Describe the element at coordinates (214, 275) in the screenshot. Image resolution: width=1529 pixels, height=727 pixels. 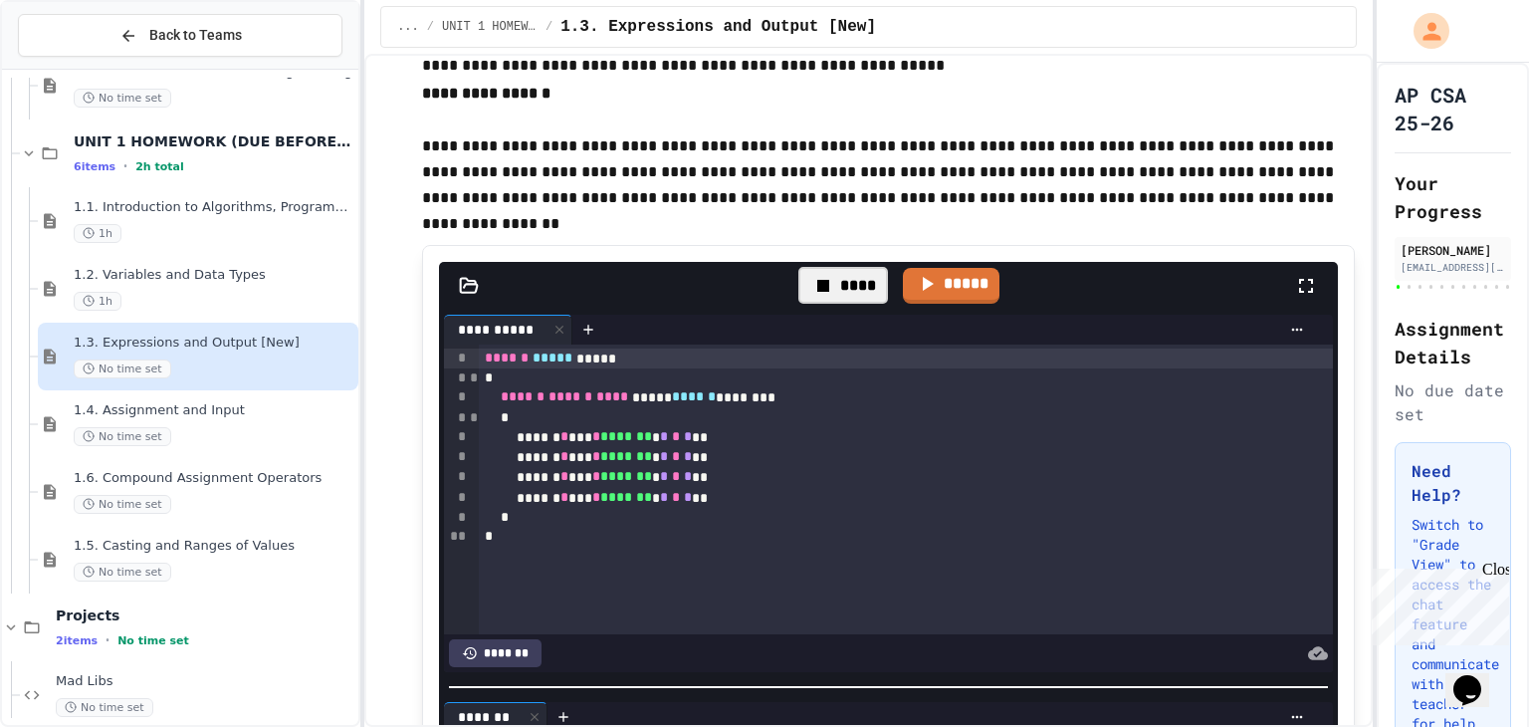
I see `span: 1.2. Variables and Data Types` at that location.